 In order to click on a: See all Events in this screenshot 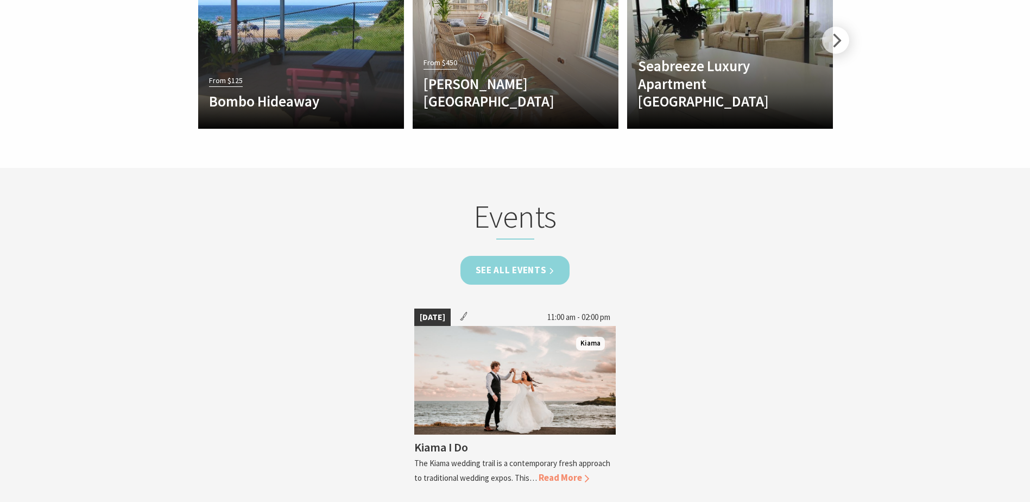, I will do `click(515, 270)`.